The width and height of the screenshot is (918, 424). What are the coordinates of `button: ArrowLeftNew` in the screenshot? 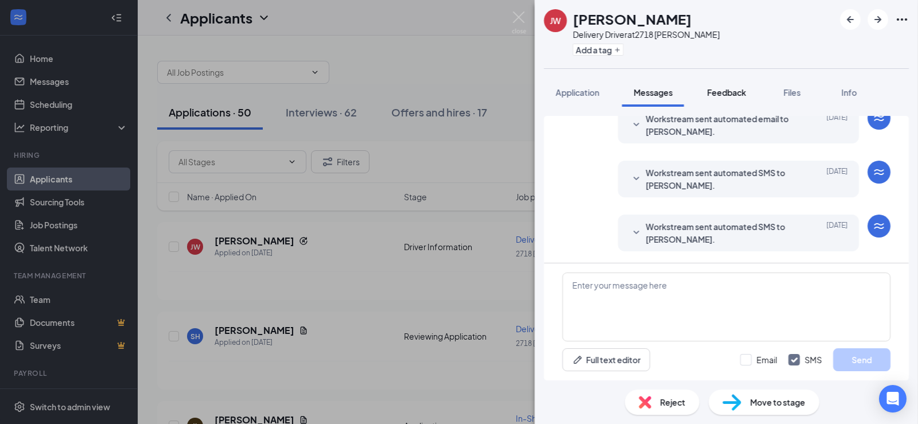 It's located at (851, 20).